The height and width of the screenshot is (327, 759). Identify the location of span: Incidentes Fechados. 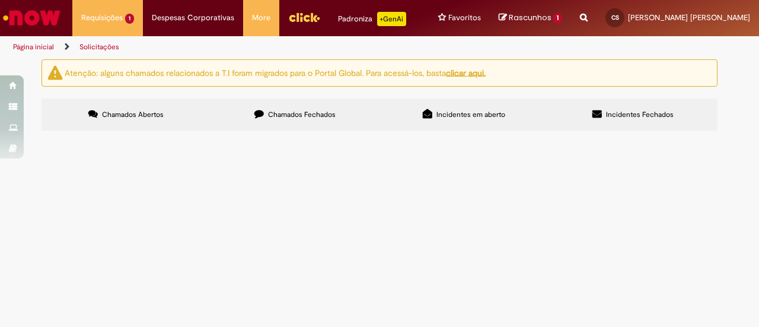
(640, 114).